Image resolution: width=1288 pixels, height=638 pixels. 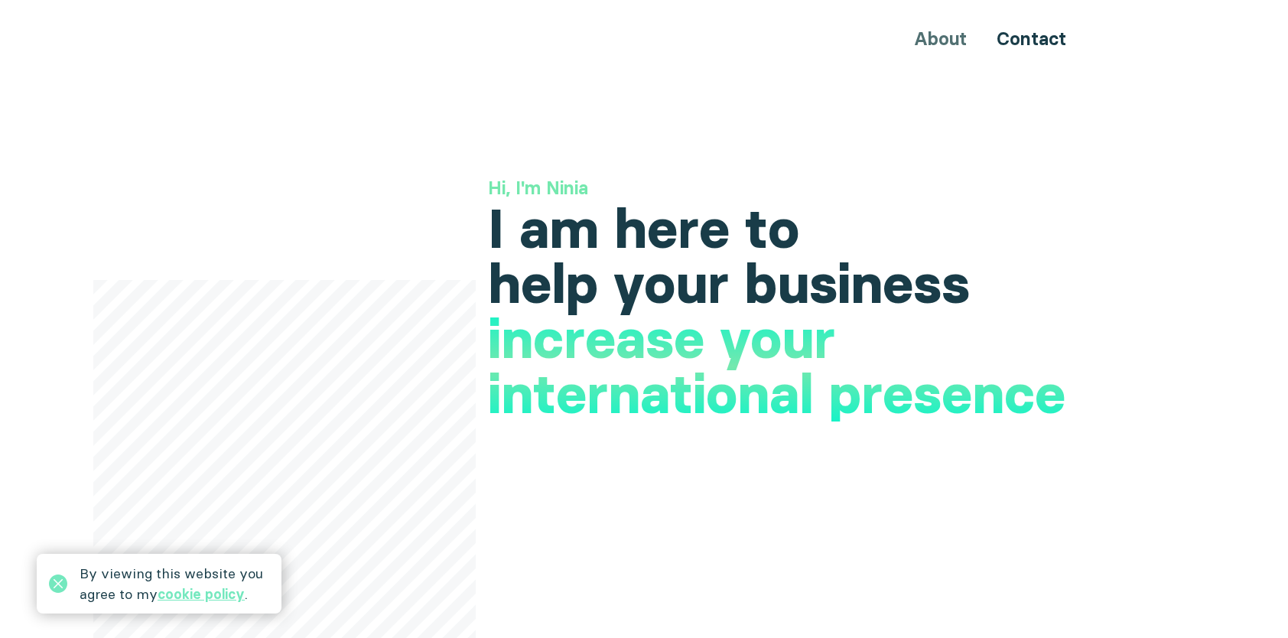 What do you see at coordinates (1031, 38) in the screenshot?
I see `a: Contact` at bounding box center [1031, 38].